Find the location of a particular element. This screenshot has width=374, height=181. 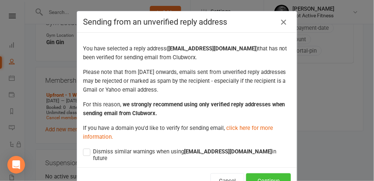

strong: we strongly recommend using only verified reply addresses when sending email from Clubworx. is located at coordinates (184, 109).